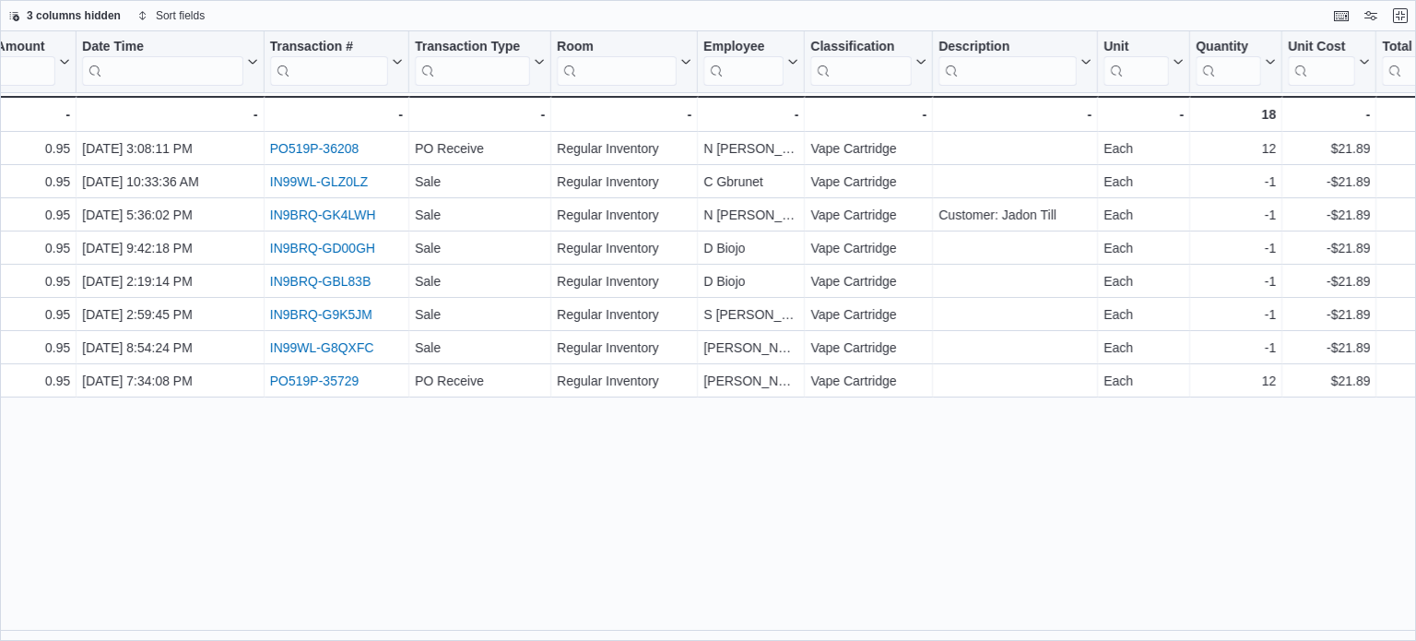 The width and height of the screenshot is (1416, 641). I want to click on span: Sort fields, so click(180, 16).